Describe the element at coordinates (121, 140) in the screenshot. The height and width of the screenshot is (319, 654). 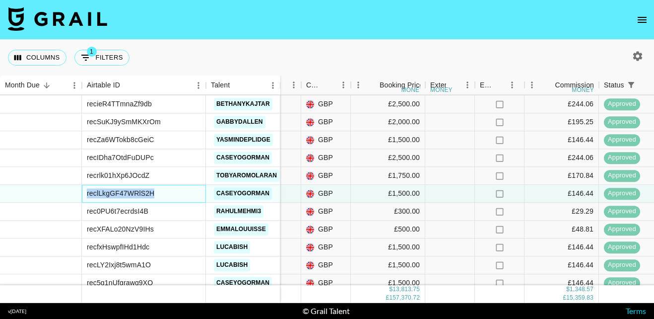
I see `div: recZa6WTokb8cGeiC` at that location.